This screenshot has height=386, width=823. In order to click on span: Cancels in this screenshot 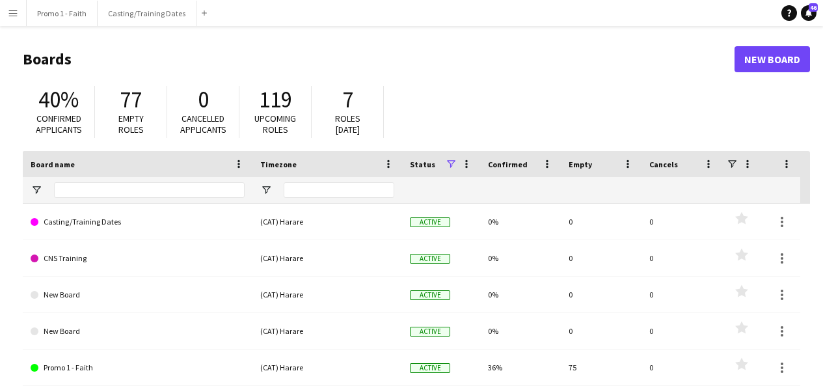, I will do `click(664, 164)`.